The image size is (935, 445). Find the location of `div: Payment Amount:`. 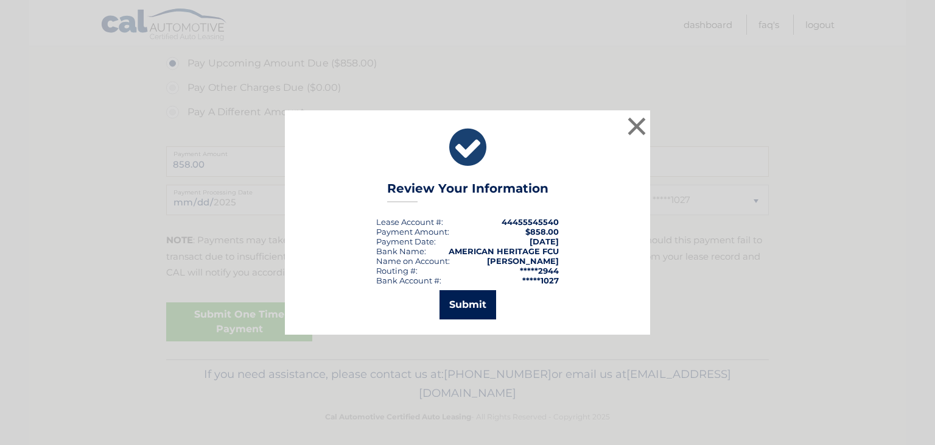

div: Payment Amount: is located at coordinates (413, 231).